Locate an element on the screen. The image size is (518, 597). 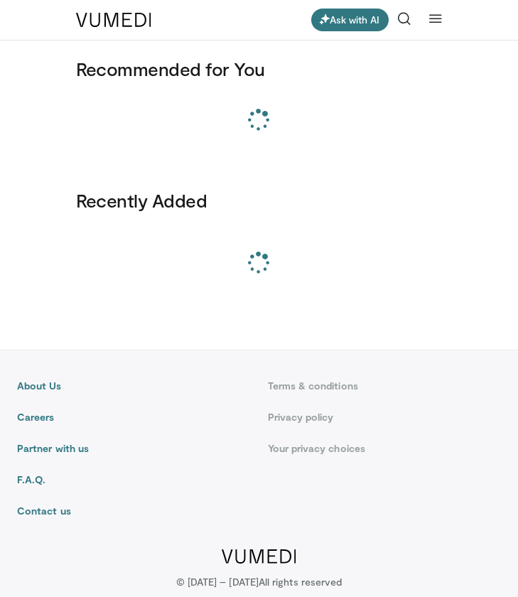
a: F.A.Q. is located at coordinates (134, 479).